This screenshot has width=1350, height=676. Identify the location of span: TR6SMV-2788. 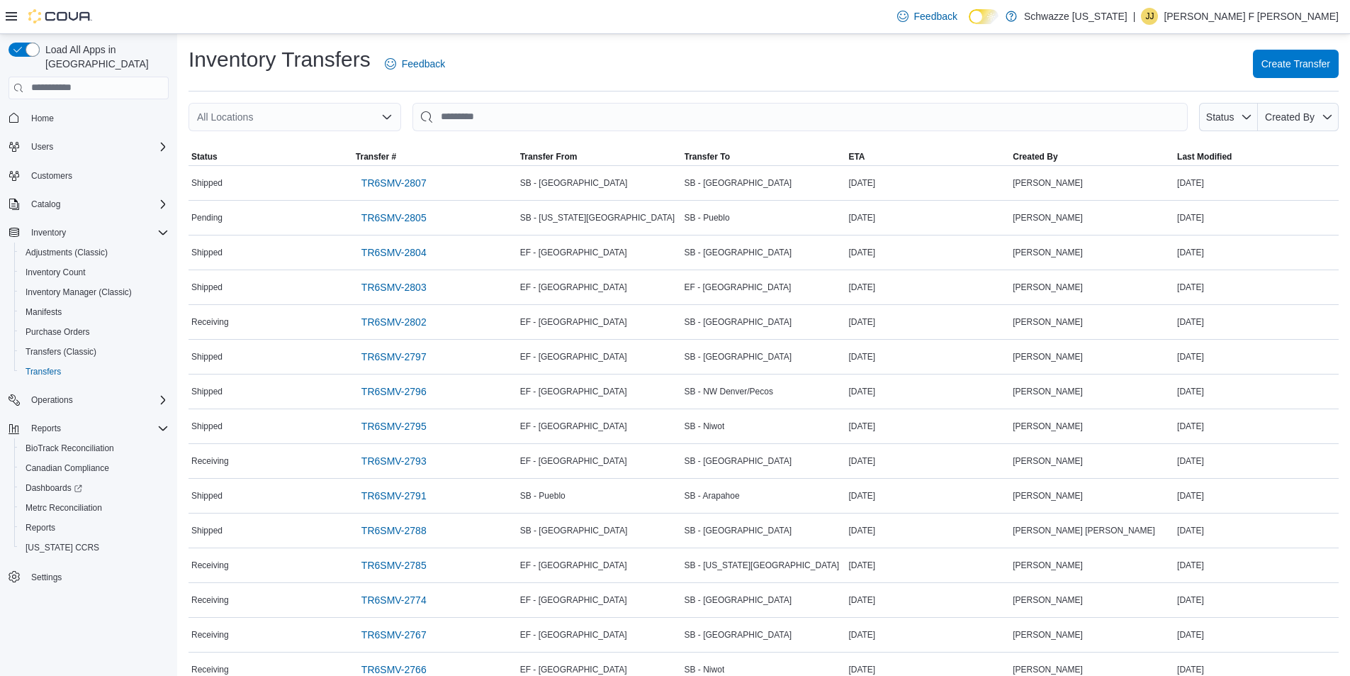
(394, 530).